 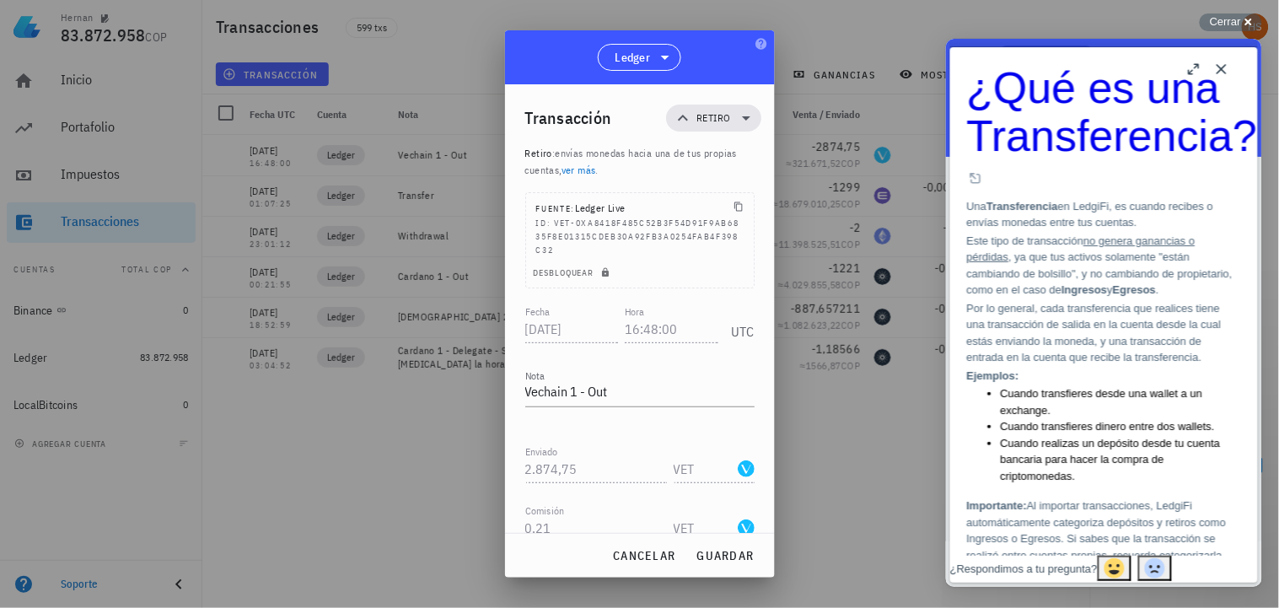 I want to click on span: Cerrar, so click(x=1225, y=21).